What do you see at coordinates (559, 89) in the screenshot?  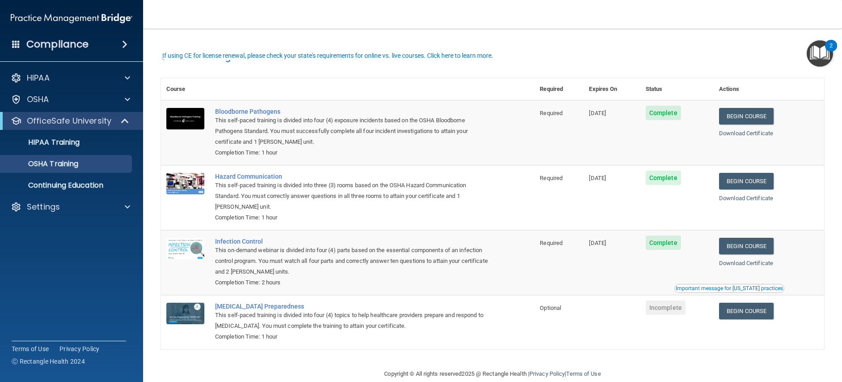 I see `th: Required` at bounding box center [559, 89].